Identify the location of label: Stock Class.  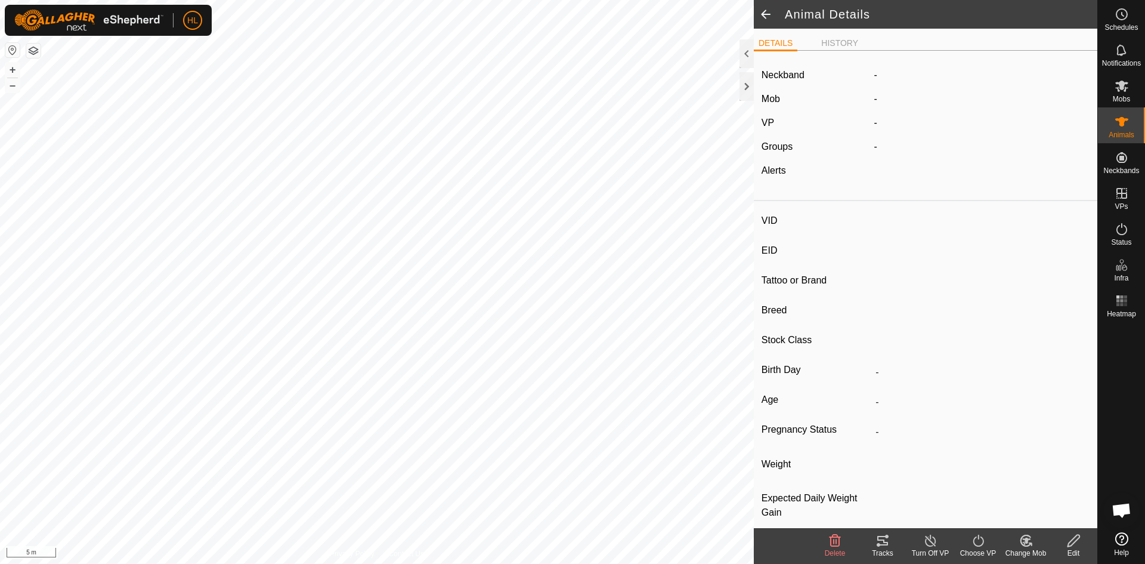
(816, 340).